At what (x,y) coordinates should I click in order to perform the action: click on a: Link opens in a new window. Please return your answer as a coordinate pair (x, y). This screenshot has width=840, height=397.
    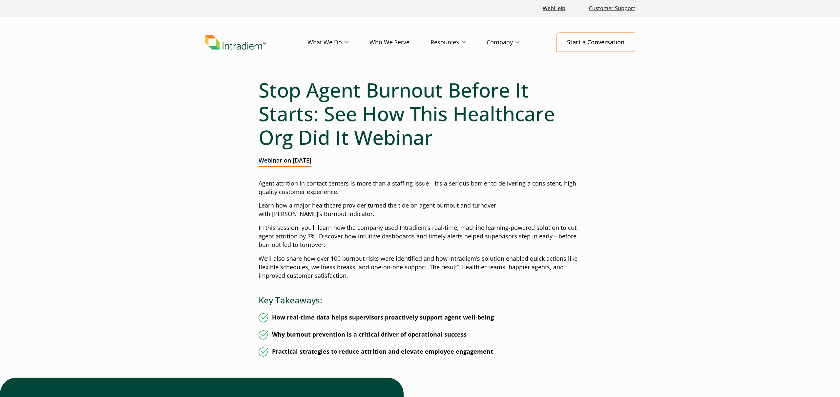
    Looking at the image, I should click on (554, 8).